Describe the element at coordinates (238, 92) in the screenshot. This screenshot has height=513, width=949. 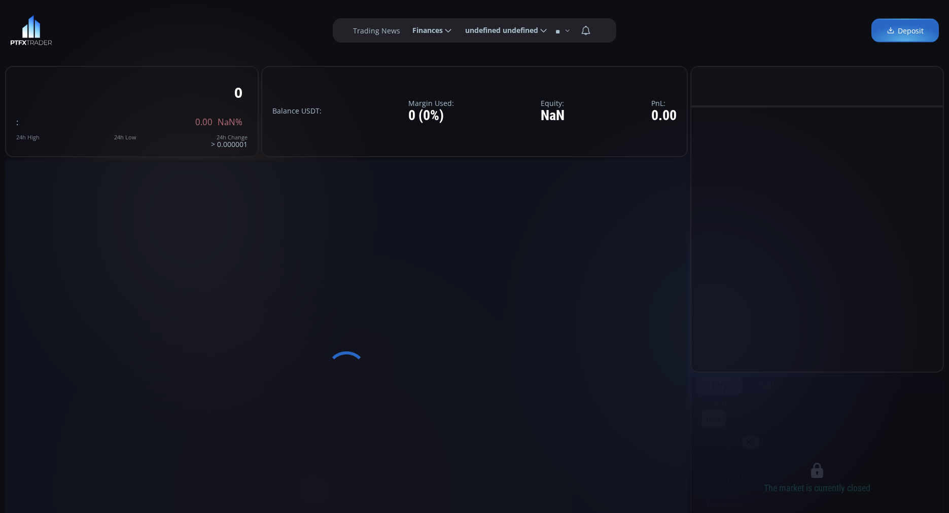
I see `div: 0` at that location.